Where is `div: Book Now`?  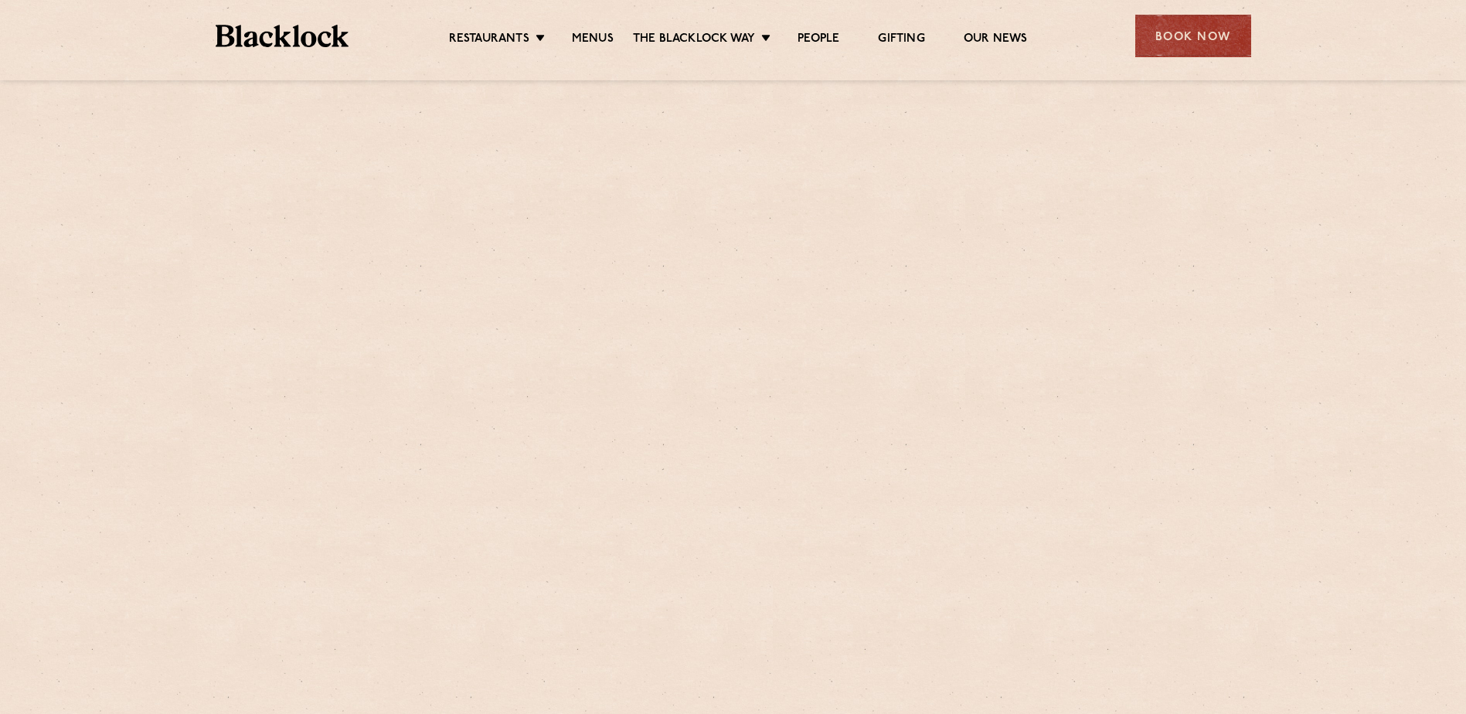
div: Book Now is located at coordinates (1194, 36).